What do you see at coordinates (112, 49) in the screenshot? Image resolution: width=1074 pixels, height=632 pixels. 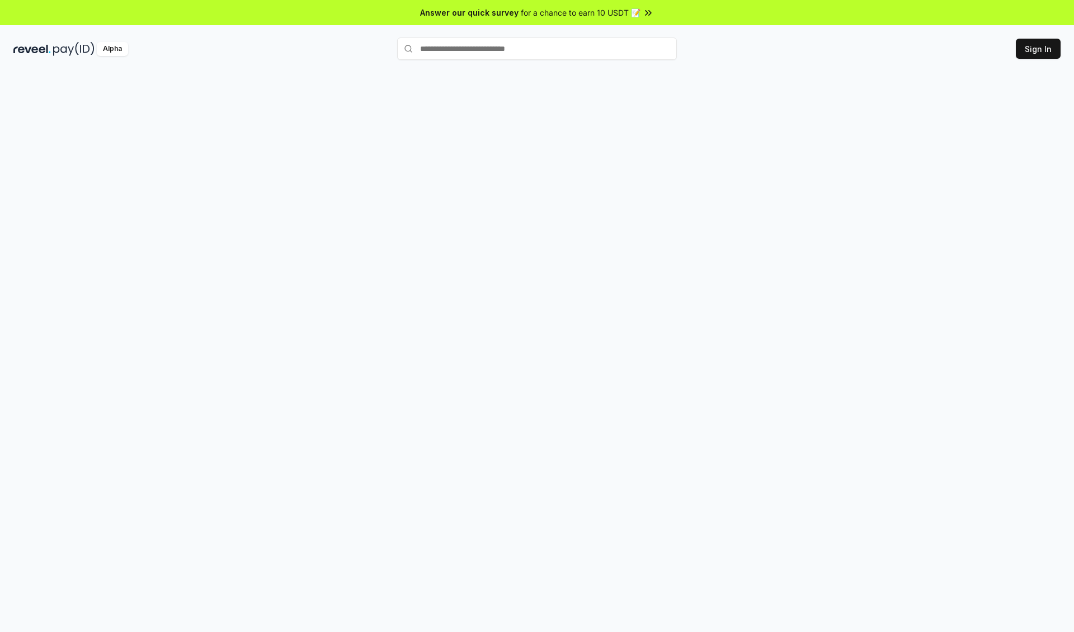 I see `div: Alpha` at bounding box center [112, 49].